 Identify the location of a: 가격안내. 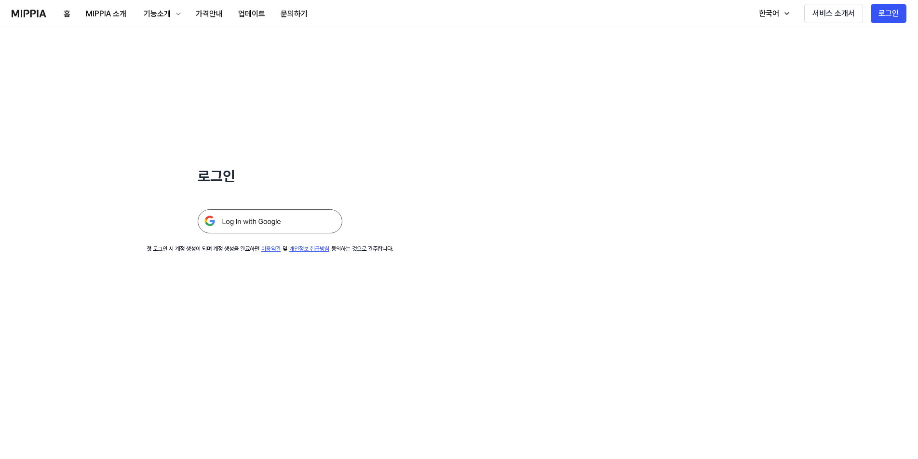
(209, 14).